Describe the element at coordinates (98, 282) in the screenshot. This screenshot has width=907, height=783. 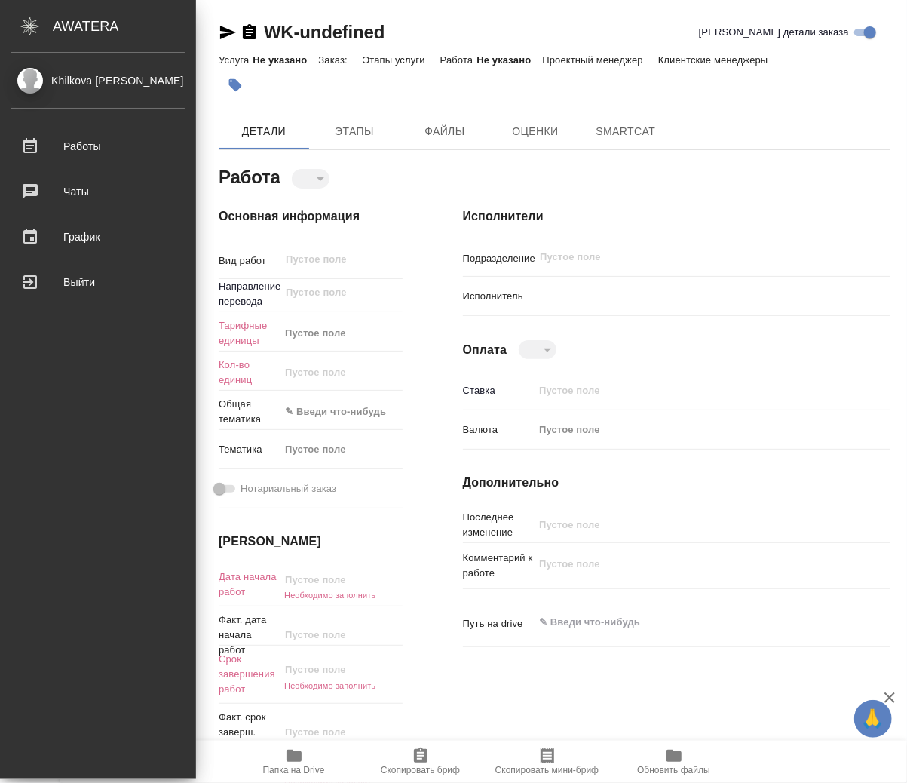
I see `div: Выйти` at that location.